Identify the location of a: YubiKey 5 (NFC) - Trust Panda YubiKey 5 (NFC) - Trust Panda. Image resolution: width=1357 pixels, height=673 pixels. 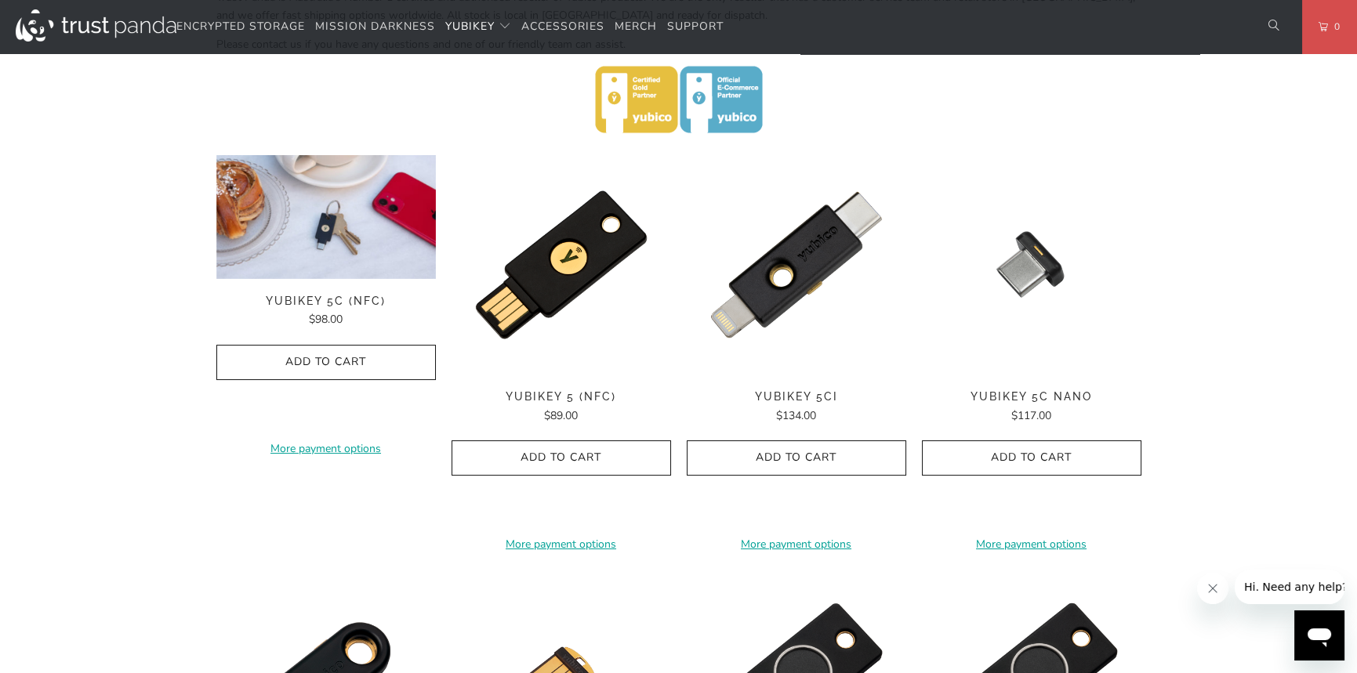
(561, 265).